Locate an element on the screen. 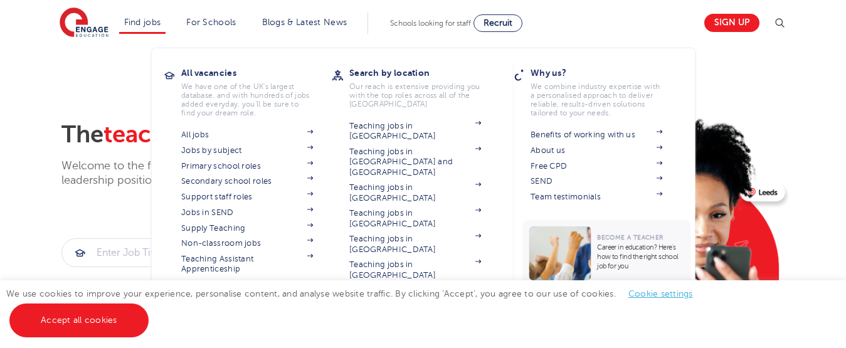 The width and height of the screenshot is (846, 348). a: Jobs by subject is located at coordinates (247, 150).